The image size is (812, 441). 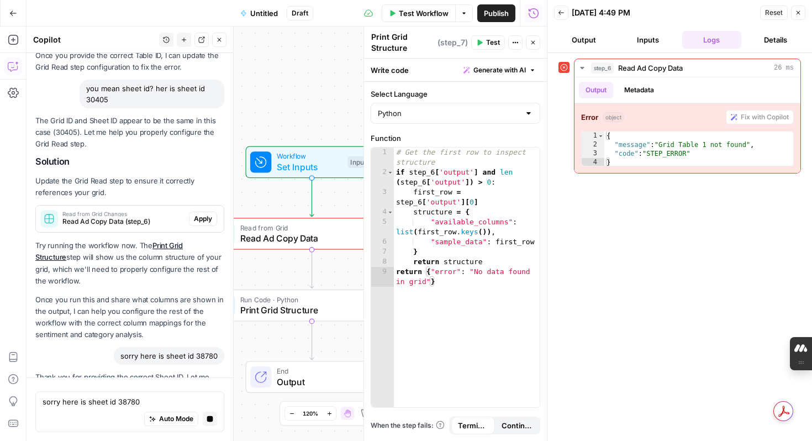 I want to click on span: Set Inputs, so click(x=309, y=167).